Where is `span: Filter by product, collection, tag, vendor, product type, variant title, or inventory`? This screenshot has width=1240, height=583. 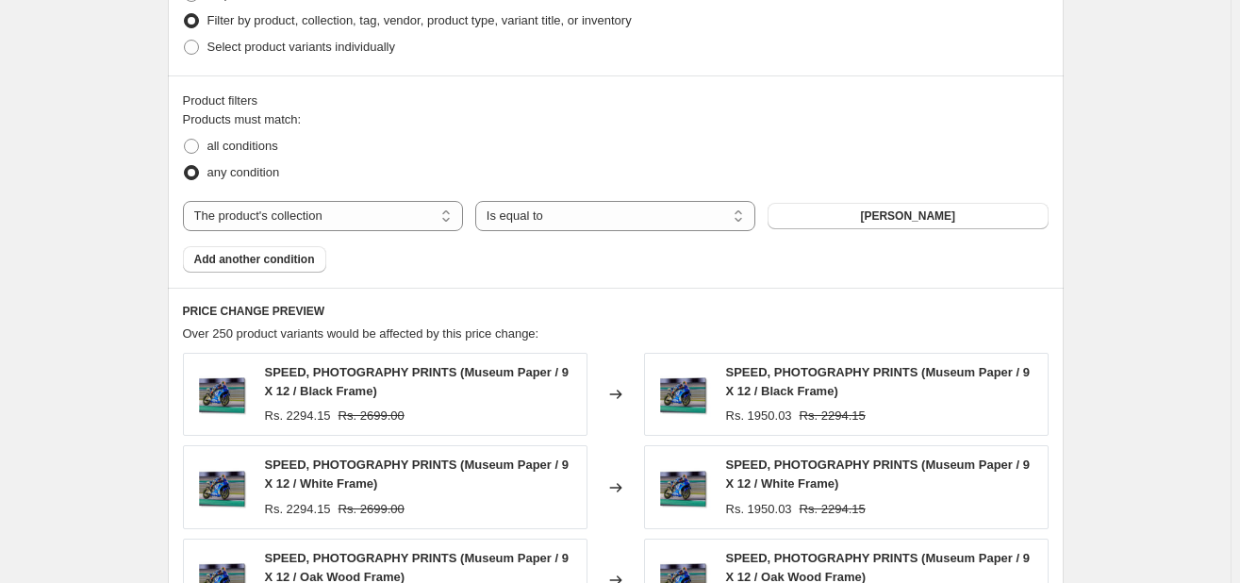 span: Filter by product, collection, tag, vendor, product type, variant title, or inventory is located at coordinates (420, 20).